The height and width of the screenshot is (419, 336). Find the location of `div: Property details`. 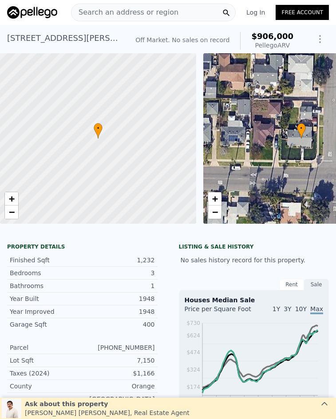

div: Property details is located at coordinates (82, 247).